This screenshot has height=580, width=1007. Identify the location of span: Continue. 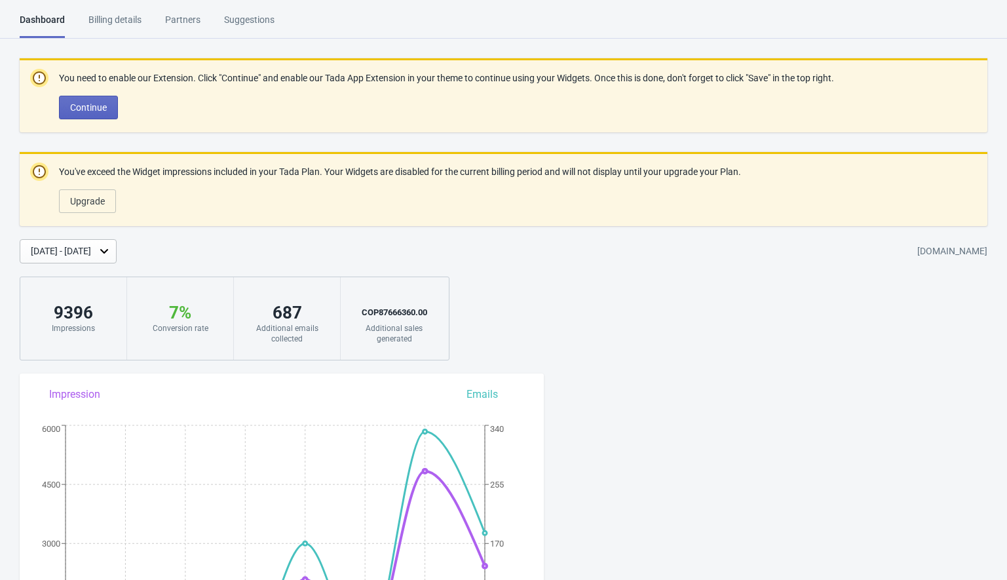
(88, 107).